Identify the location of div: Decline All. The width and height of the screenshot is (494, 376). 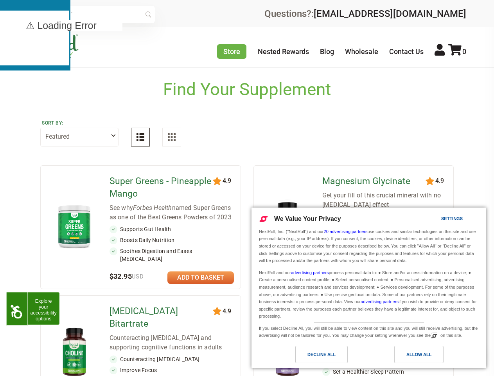
(322, 354).